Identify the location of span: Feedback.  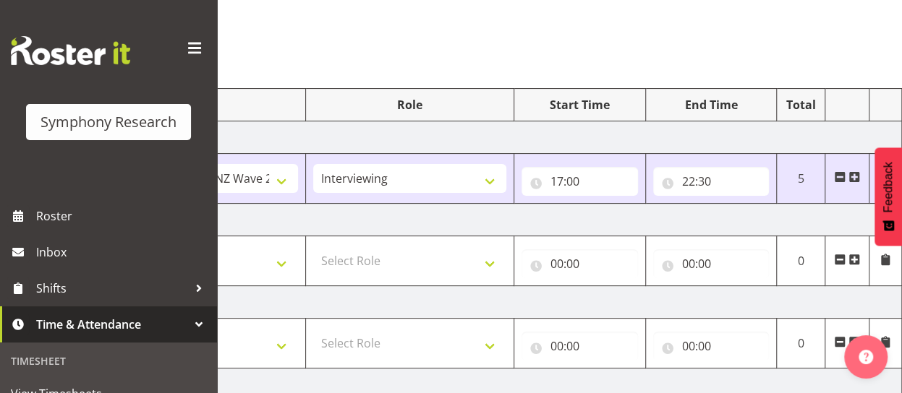
(888, 187).